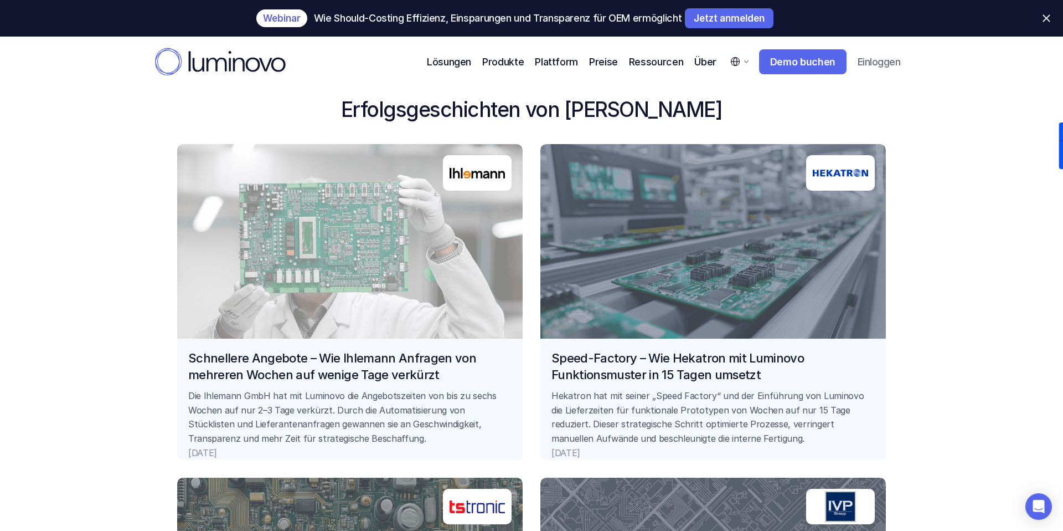 The image size is (1063, 531). Describe the element at coordinates (604, 61) in the screenshot. I see `p: Preise` at that location.